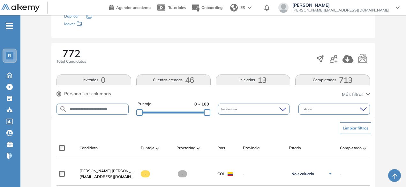 This screenshot has height=187, width=406. Describe the element at coordinates (20, 8) in the screenshot. I see `img: Logo` at that location.